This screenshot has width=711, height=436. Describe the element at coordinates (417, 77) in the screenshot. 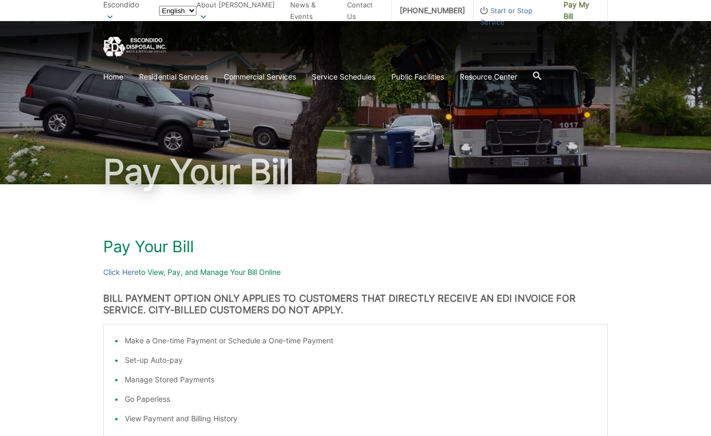

I see `a: Public Facilities` at that location.